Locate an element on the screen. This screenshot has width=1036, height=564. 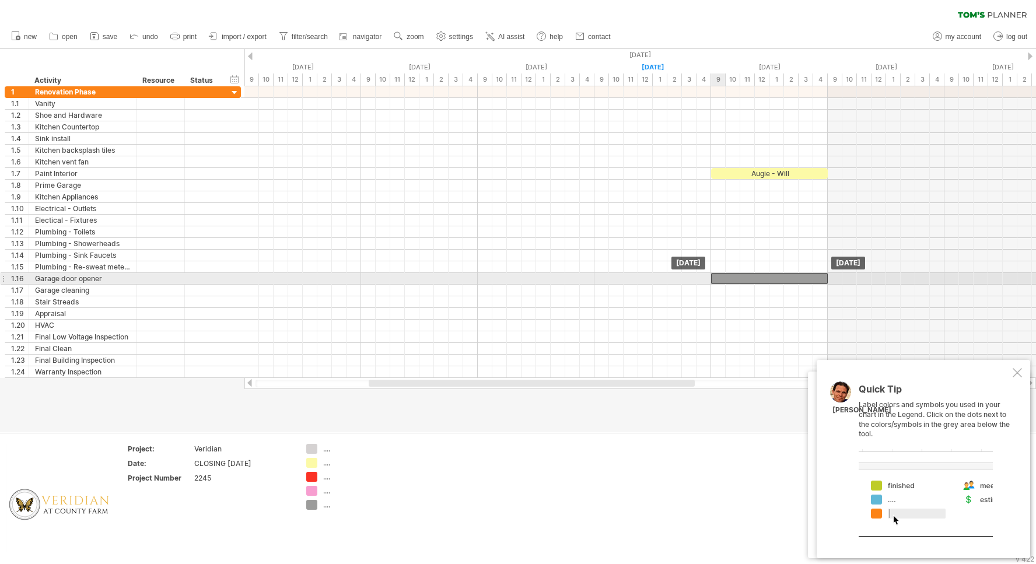
a: settings is located at coordinates (455, 37).